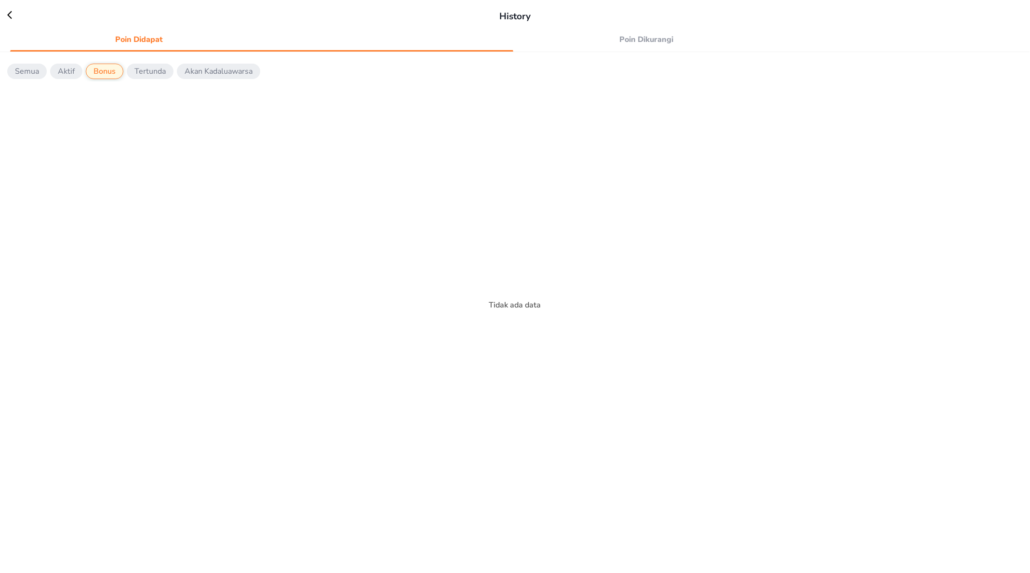 The width and height of the screenshot is (1030, 573). I want to click on div: loyalty history tabs, so click(515, 38).